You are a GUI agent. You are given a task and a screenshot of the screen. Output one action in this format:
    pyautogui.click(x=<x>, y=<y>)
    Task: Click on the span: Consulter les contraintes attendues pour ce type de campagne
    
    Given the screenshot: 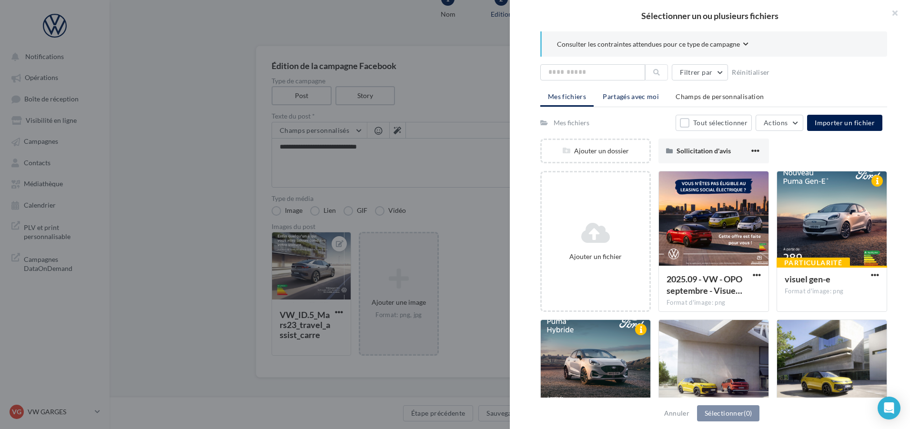 What is the action you would take?
    pyautogui.click(x=648, y=44)
    